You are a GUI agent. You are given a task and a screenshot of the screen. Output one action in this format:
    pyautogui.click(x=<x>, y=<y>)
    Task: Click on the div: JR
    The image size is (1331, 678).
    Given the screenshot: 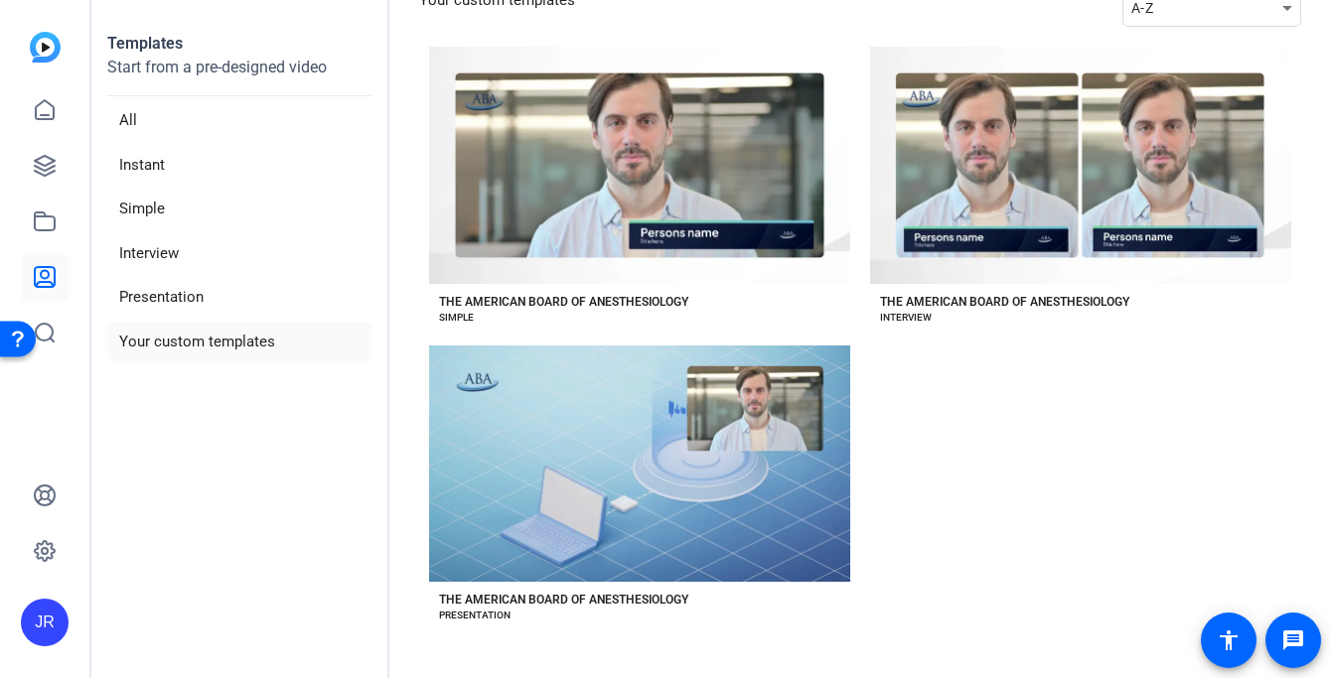 What is the action you would take?
    pyautogui.click(x=45, y=623)
    